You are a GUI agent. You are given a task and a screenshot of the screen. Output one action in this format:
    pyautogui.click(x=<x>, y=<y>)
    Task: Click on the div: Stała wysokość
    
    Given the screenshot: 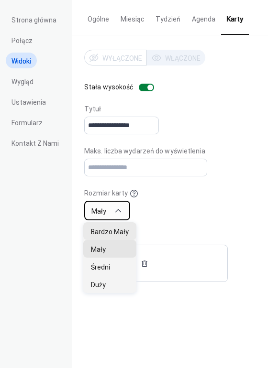 What is the action you would take?
    pyautogui.click(x=109, y=87)
    